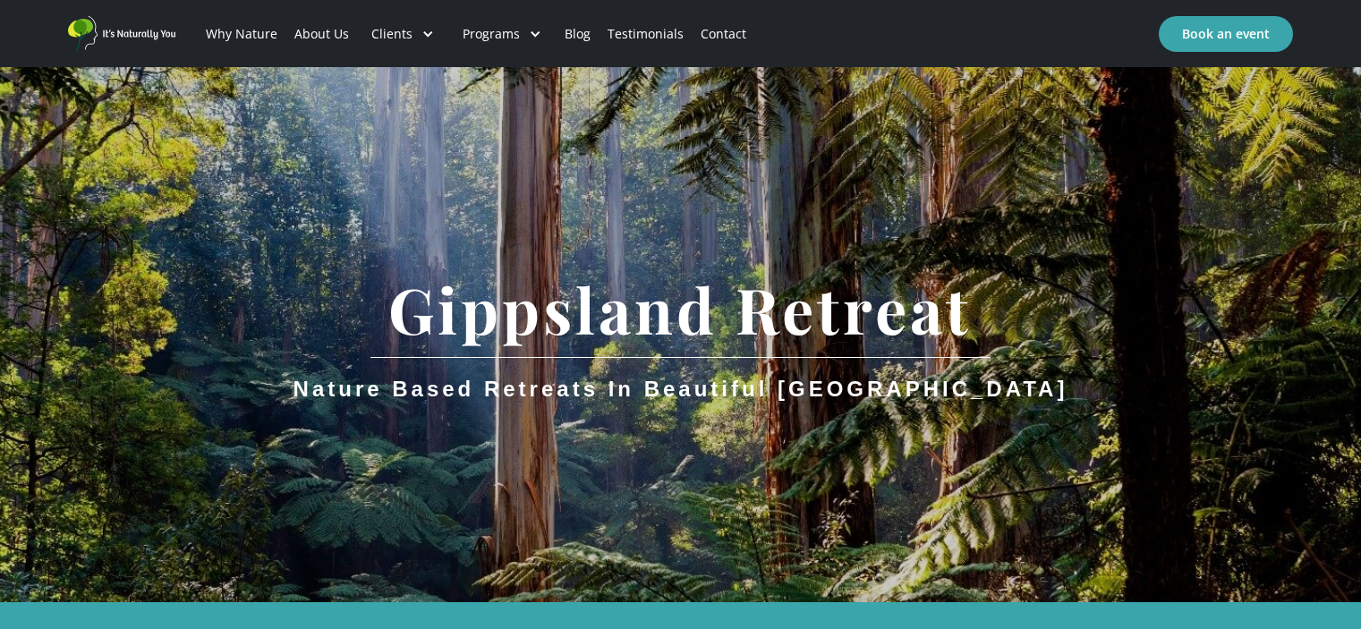 Image resolution: width=1361 pixels, height=629 pixels. I want to click on a: Blog, so click(577, 34).